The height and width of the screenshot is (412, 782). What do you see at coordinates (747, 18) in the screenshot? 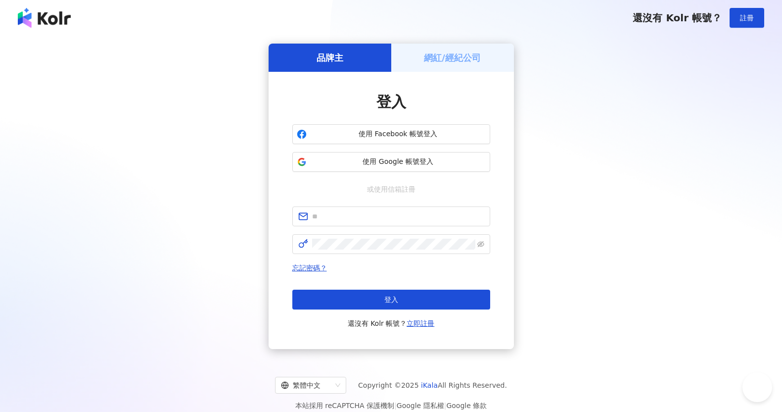
I see `button: 註冊` at bounding box center [747, 18].